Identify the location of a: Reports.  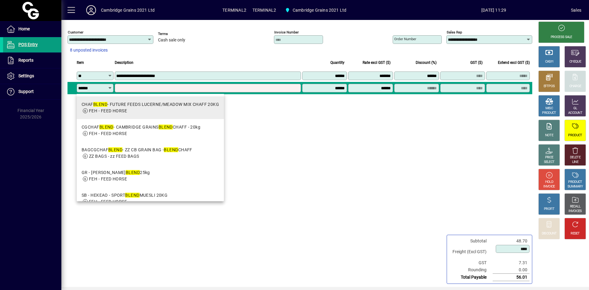
(32, 60).